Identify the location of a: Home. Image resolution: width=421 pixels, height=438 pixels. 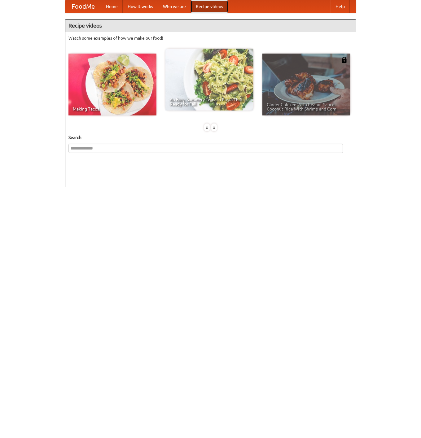
(112, 7).